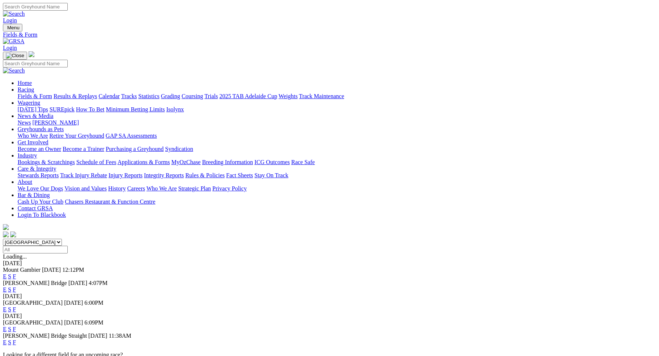  I want to click on a: About, so click(25, 182).